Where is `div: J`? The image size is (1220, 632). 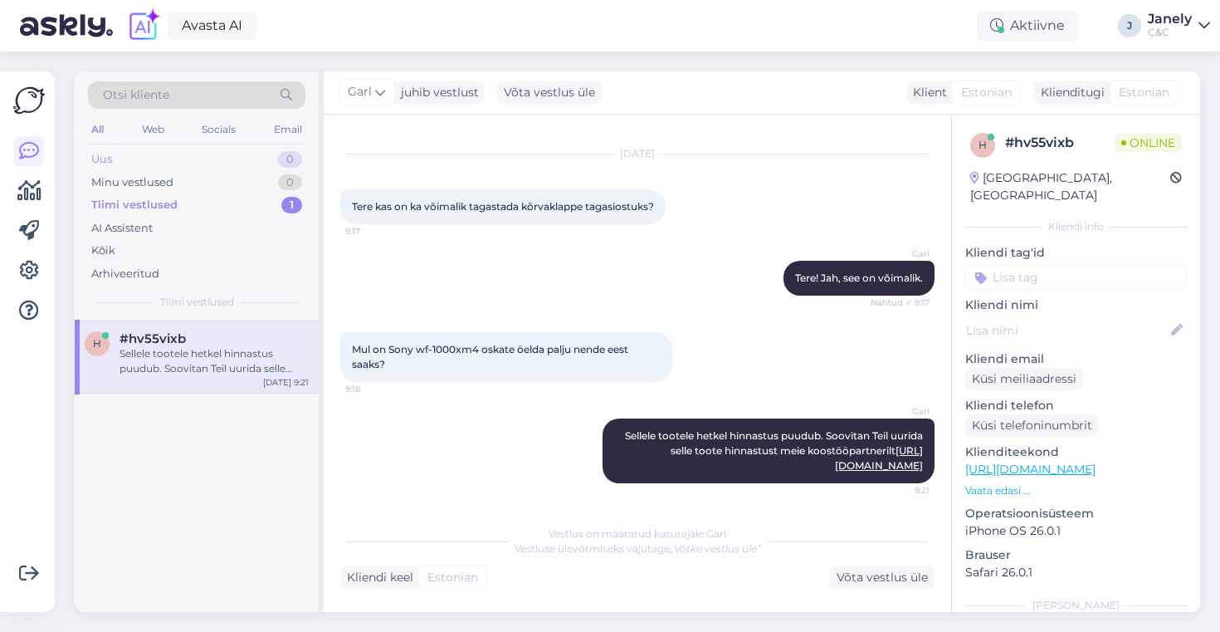 div: J is located at coordinates (1130, 26).